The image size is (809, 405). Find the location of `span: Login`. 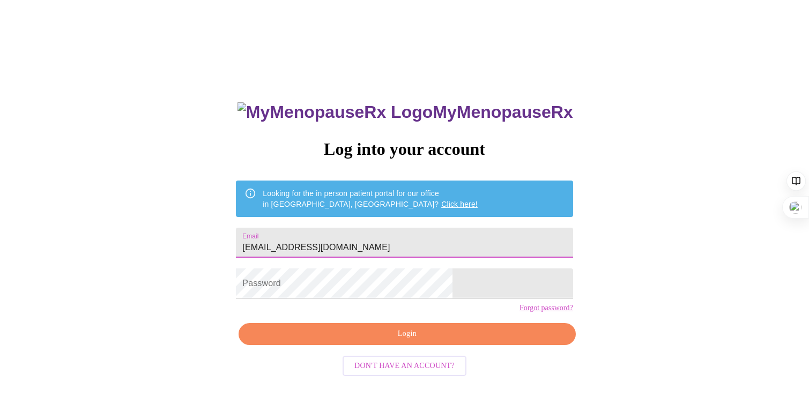

span: Login is located at coordinates (407, 334).